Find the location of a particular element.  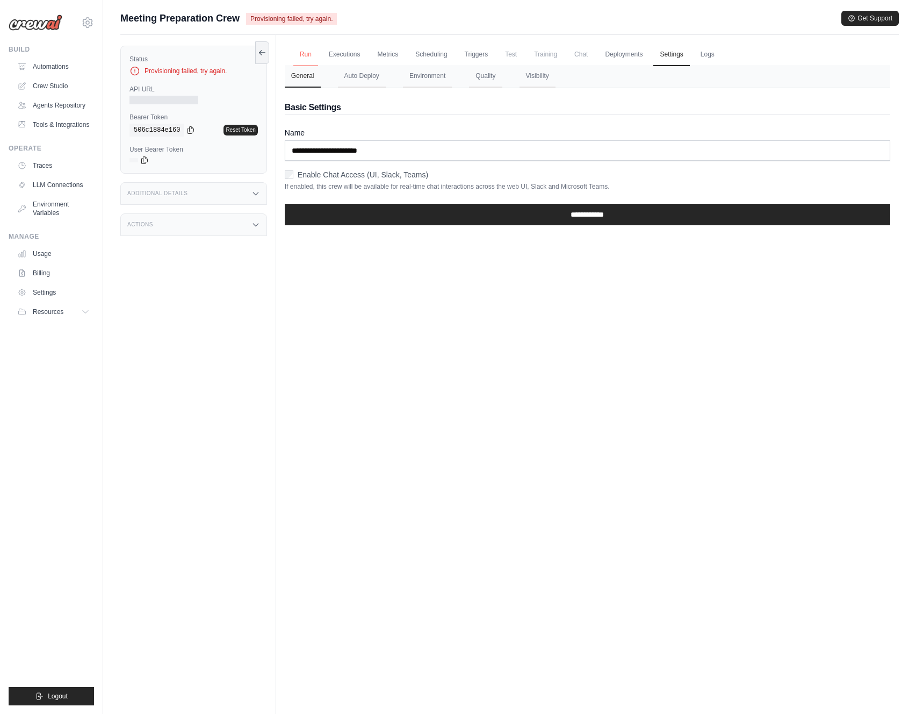

a: Run is located at coordinates (306, 55).